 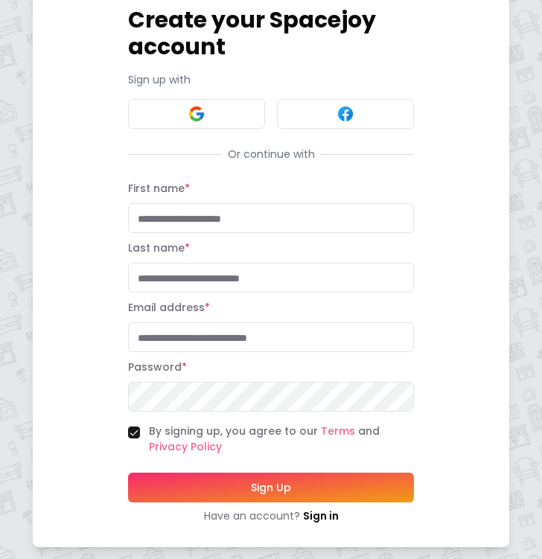 What do you see at coordinates (271, 80) in the screenshot?
I see `p: Sign up with` at bounding box center [271, 80].